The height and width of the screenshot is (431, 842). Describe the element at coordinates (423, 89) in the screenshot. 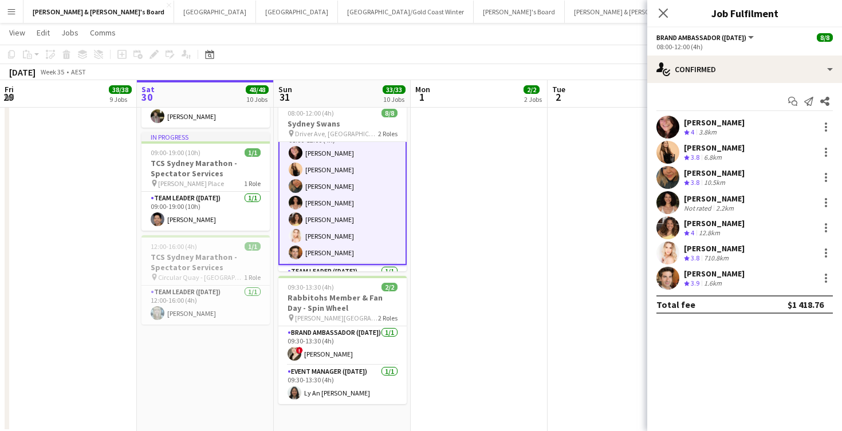

I see `span: Mon` at that location.